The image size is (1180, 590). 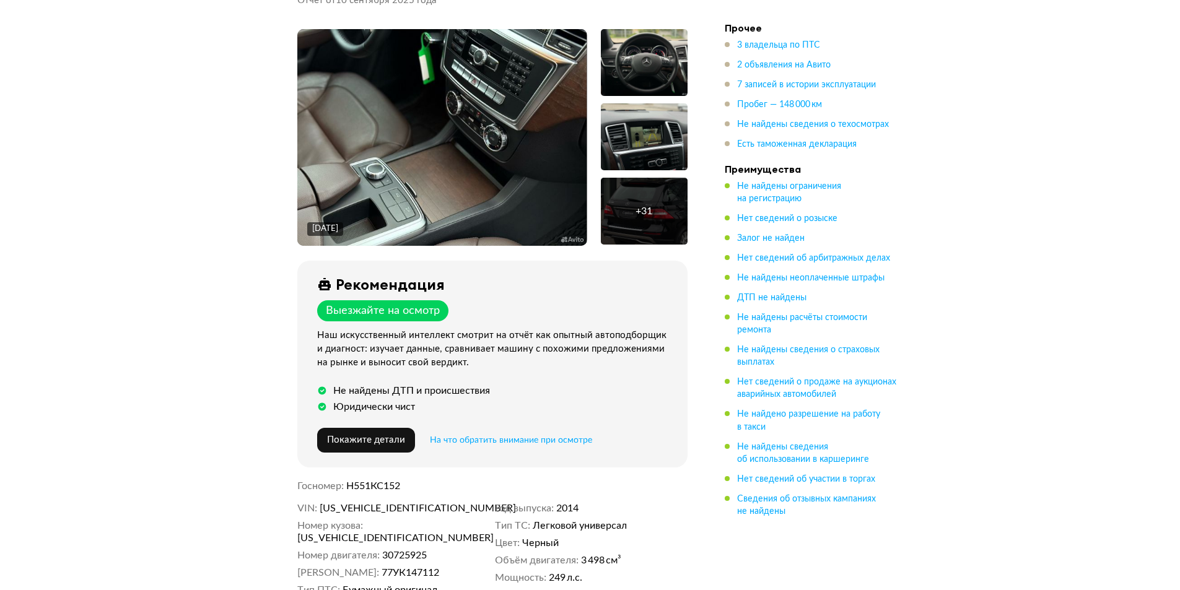 What do you see at coordinates (580, 526) in the screenshot?
I see `span: Легковой универсал` at bounding box center [580, 526].